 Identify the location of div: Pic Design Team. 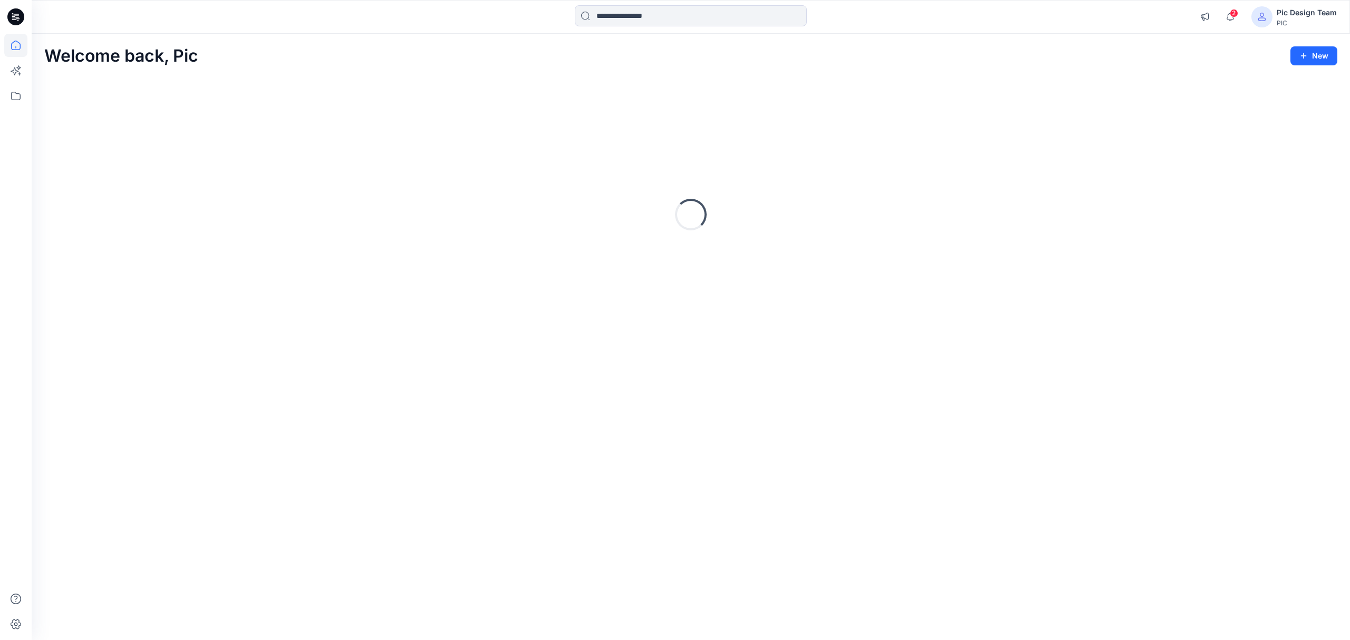
(1307, 13).